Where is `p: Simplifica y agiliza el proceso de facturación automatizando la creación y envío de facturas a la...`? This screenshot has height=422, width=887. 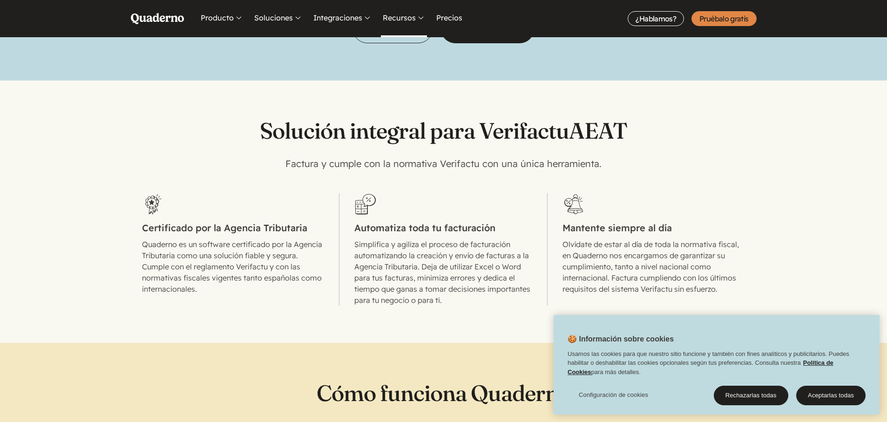
p: Simplifica y agiliza el proceso de facturación automatizando la creación y envío de facturas a la... is located at coordinates (443, 272).